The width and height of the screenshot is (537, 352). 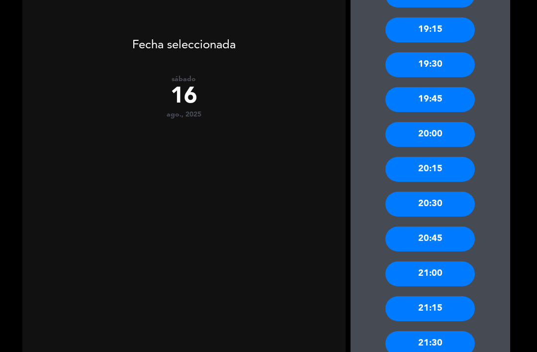 What do you see at coordinates (430, 308) in the screenshot?
I see `div: 21:15` at bounding box center [430, 308].